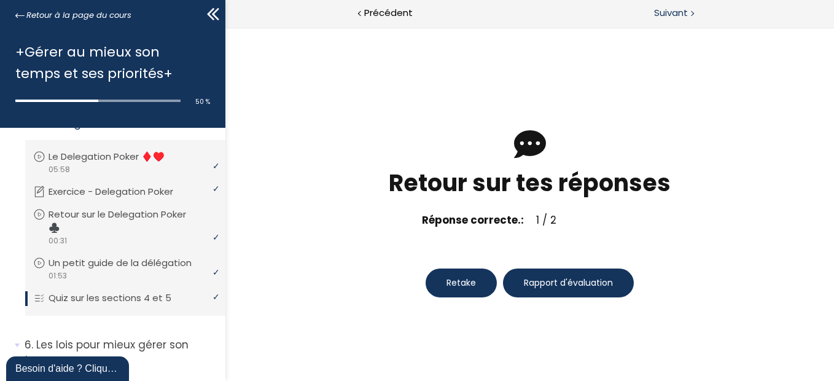 The height and width of the screenshot is (381, 834). What do you see at coordinates (131, 221) in the screenshot?
I see `p: Retour sur le Delegation Poker ♣️` at bounding box center [131, 221].